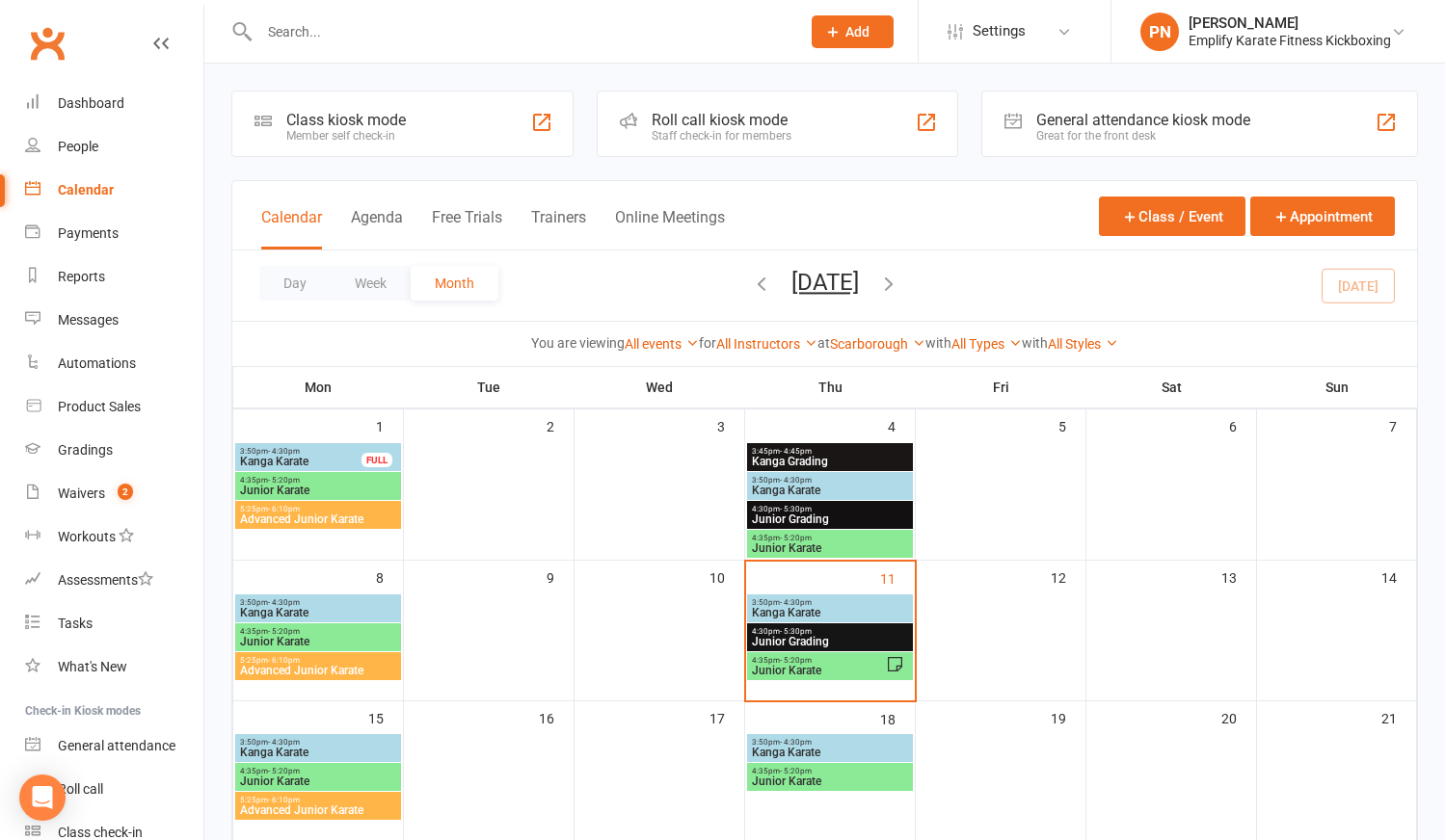 Image resolution: width=1445 pixels, height=840 pixels. Describe the element at coordinates (377, 228) in the screenshot. I see `button: Agenda` at that location.